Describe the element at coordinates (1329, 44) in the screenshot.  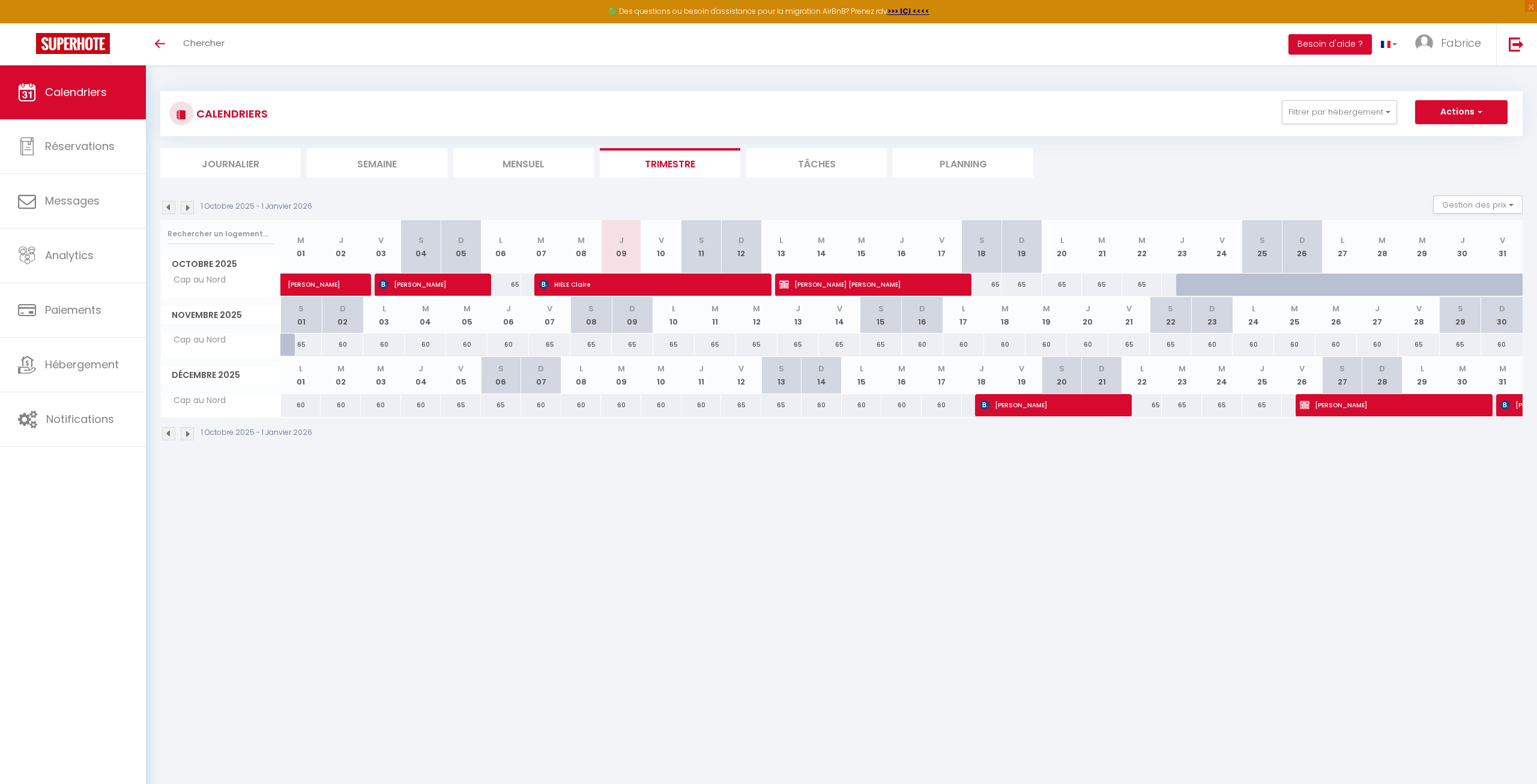
I see `button: Besoin d'aide ?` at that location.